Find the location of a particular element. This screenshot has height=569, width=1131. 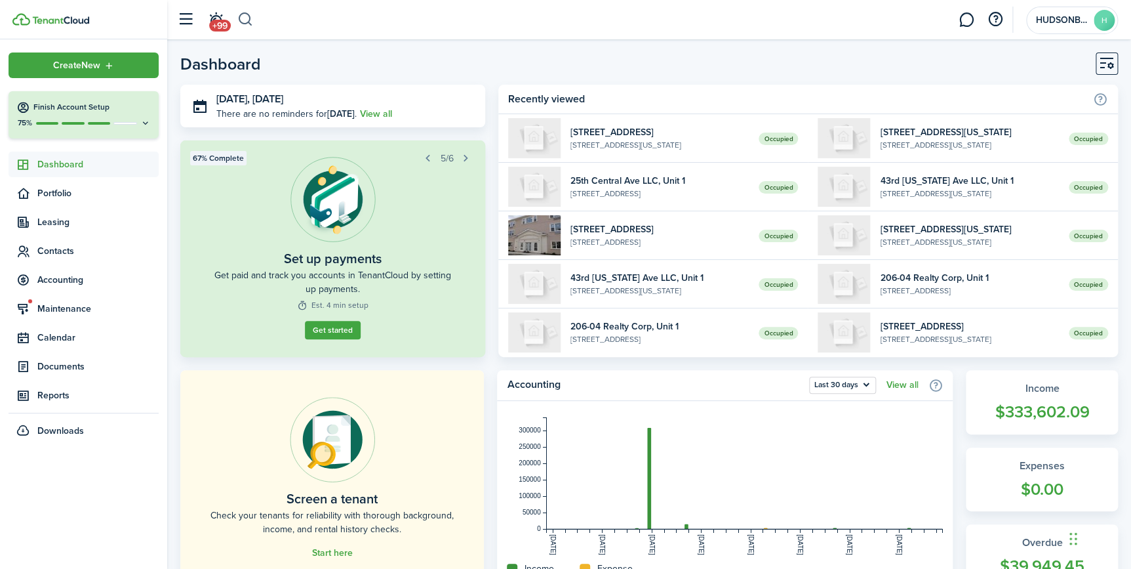

h4: Finish Account Setup is located at coordinates (92, 107).